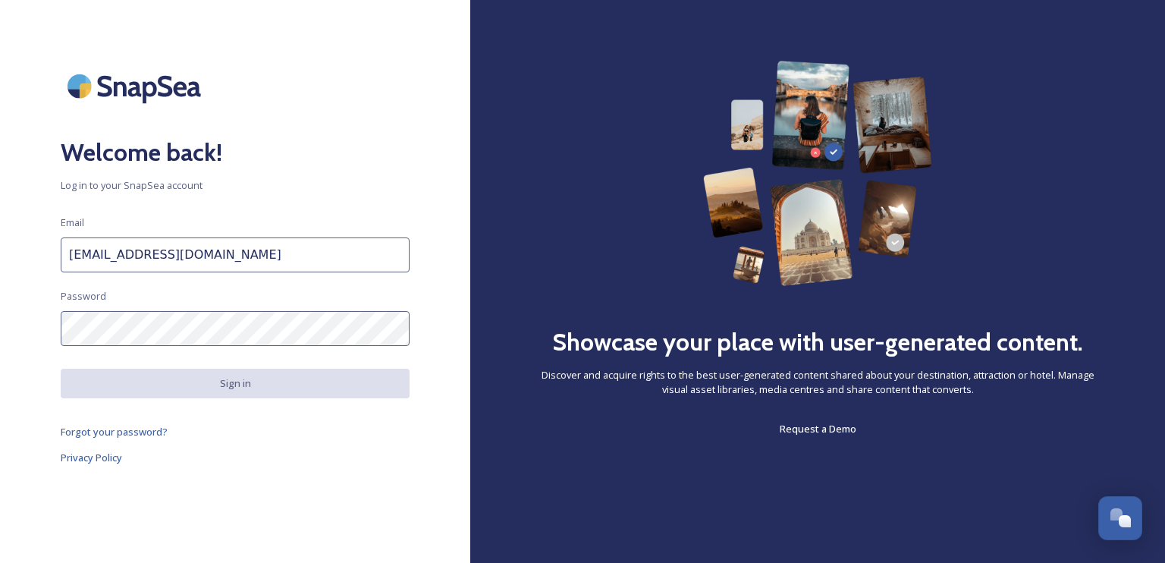 The image size is (1165, 563). What do you see at coordinates (235, 152) in the screenshot?
I see `h2: Welcome back!` at bounding box center [235, 152].